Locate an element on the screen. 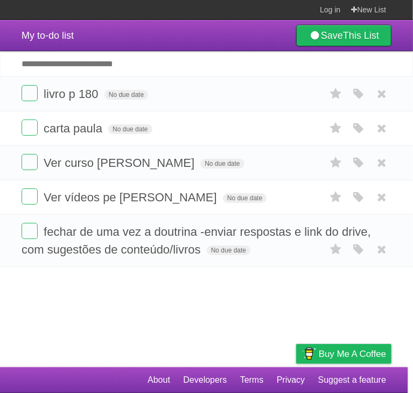 The image size is (413, 393). a: Privacy is located at coordinates (291, 380).